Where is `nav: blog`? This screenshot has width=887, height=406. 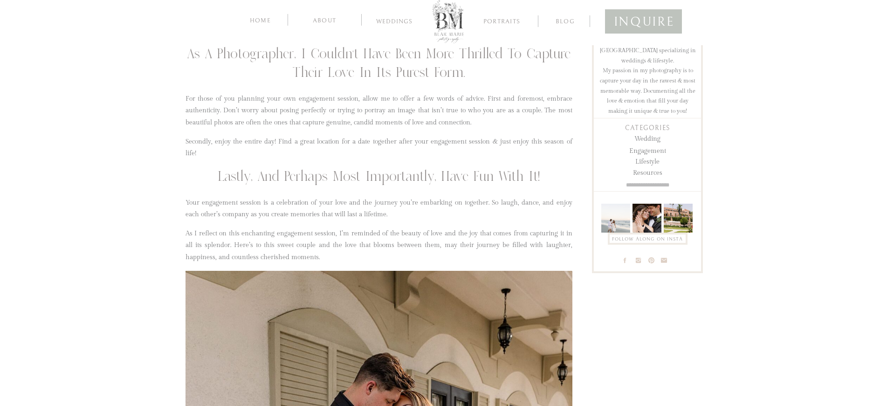 nav: blog is located at coordinates (565, 21).